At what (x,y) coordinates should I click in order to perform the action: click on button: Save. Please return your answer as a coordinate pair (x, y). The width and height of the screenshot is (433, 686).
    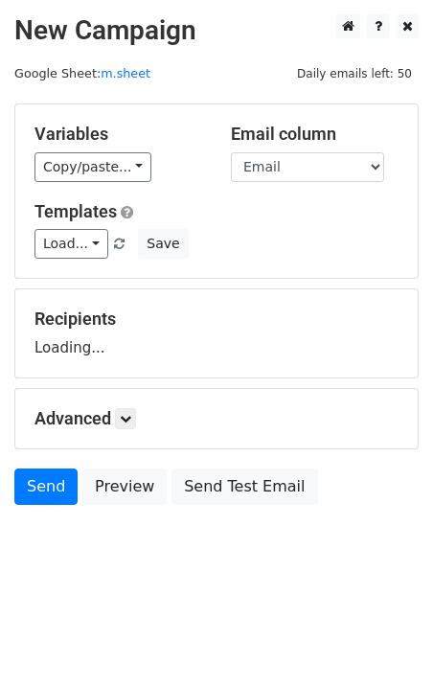
    Looking at the image, I should click on (163, 243).